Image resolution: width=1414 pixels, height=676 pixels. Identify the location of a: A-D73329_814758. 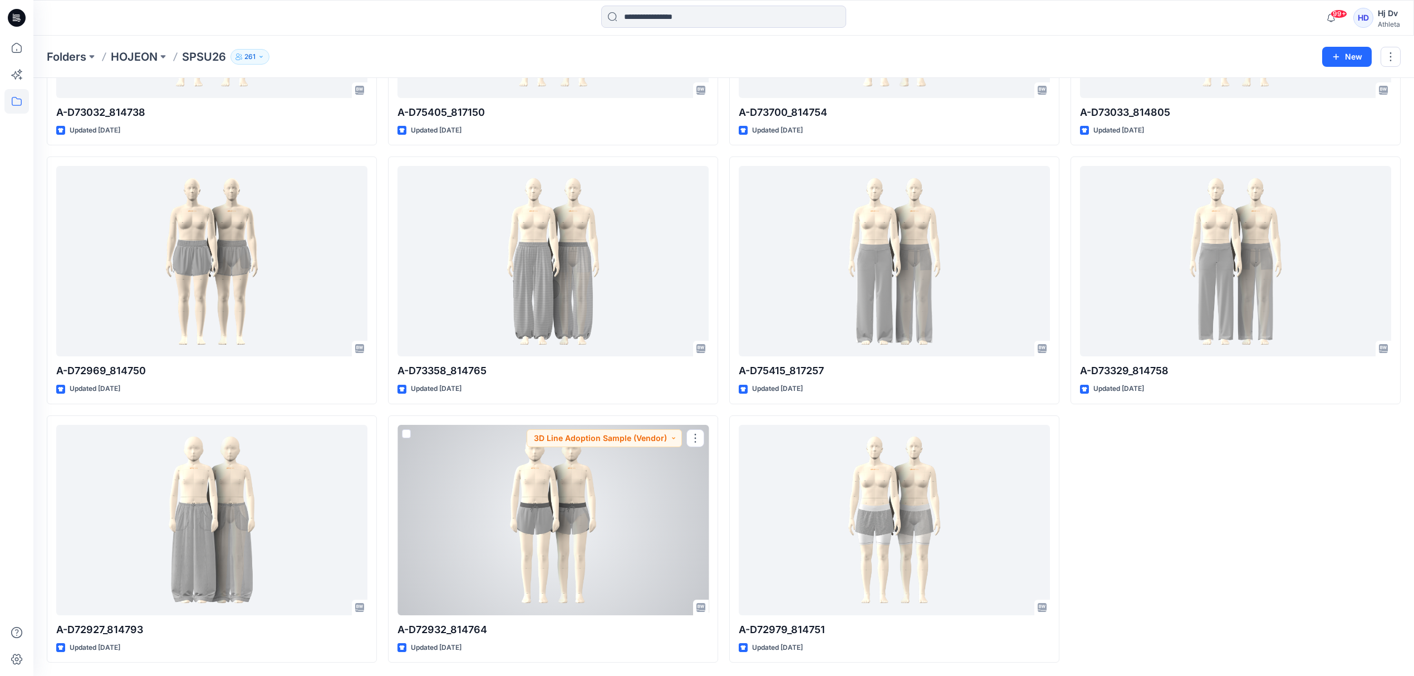
(1235, 261).